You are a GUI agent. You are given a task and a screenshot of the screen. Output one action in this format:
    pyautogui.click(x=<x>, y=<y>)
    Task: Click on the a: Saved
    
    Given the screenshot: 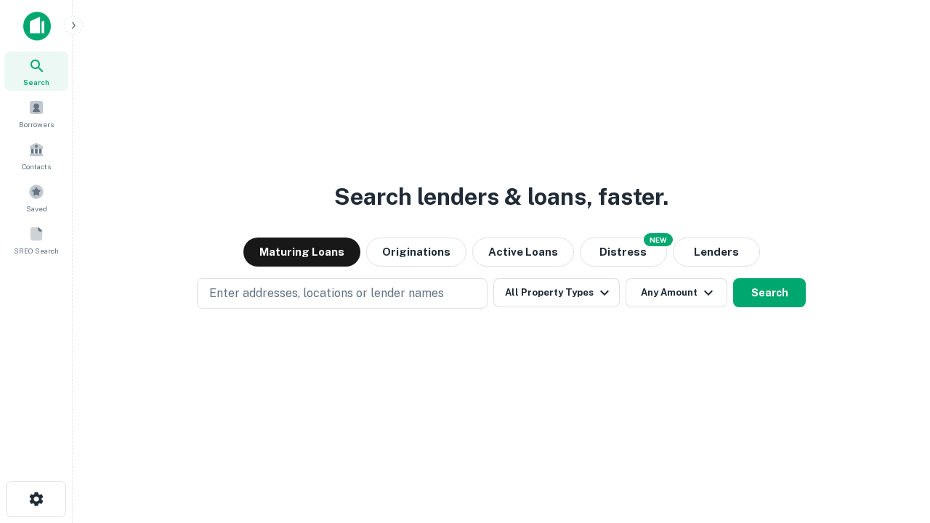 What is the action you would take?
    pyautogui.click(x=36, y=198)
    